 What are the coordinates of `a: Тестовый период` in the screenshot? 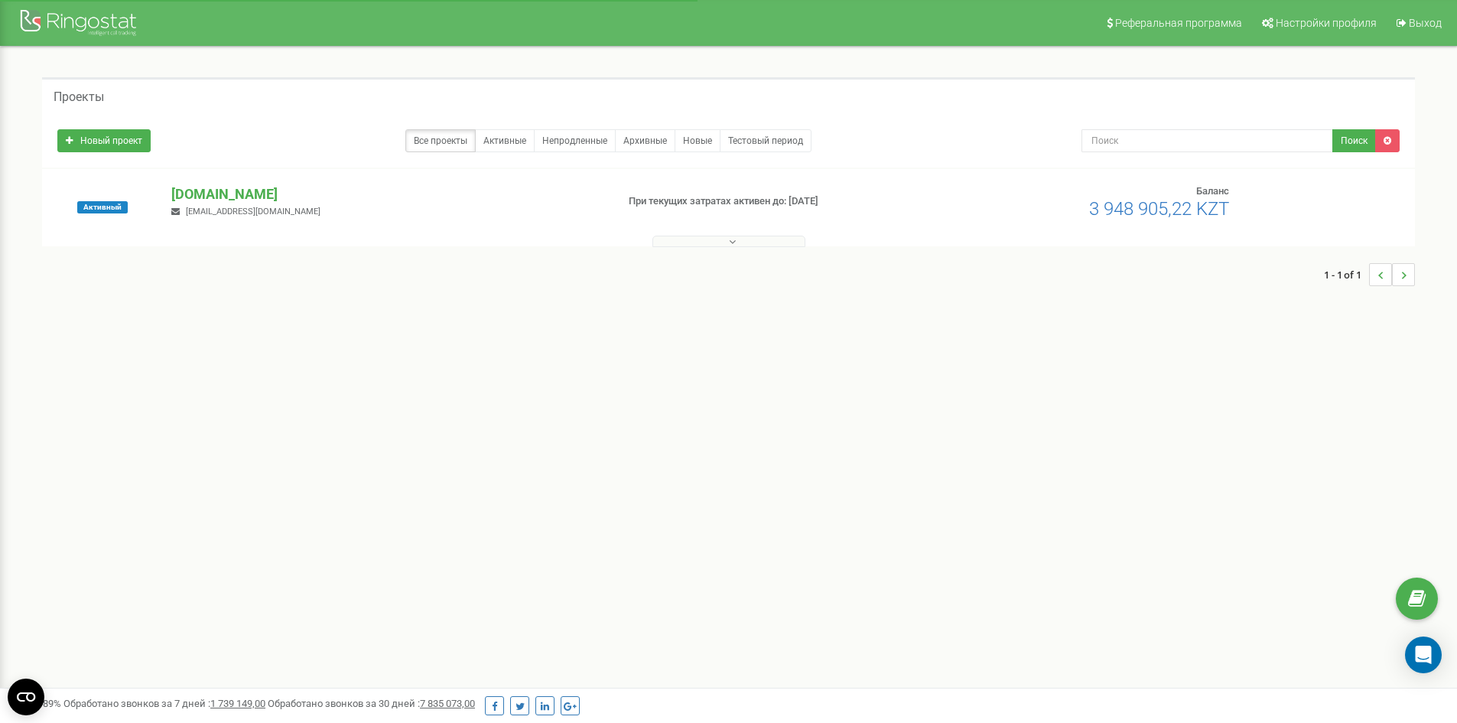 It's located at (766, 141).